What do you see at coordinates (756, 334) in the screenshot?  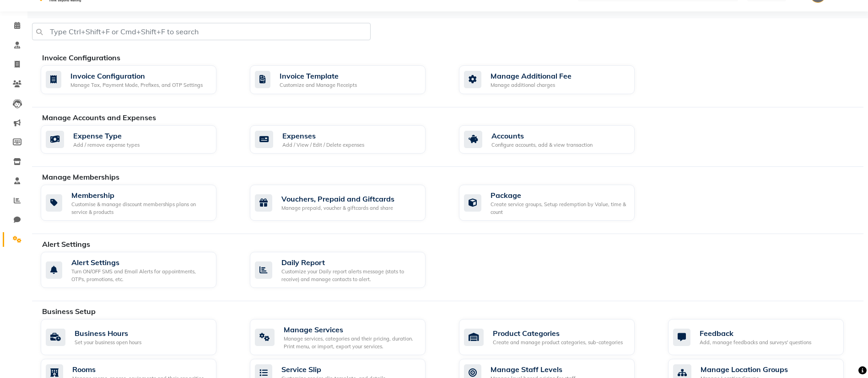 I see `div: Feedback` at bounding box center [756, 334].